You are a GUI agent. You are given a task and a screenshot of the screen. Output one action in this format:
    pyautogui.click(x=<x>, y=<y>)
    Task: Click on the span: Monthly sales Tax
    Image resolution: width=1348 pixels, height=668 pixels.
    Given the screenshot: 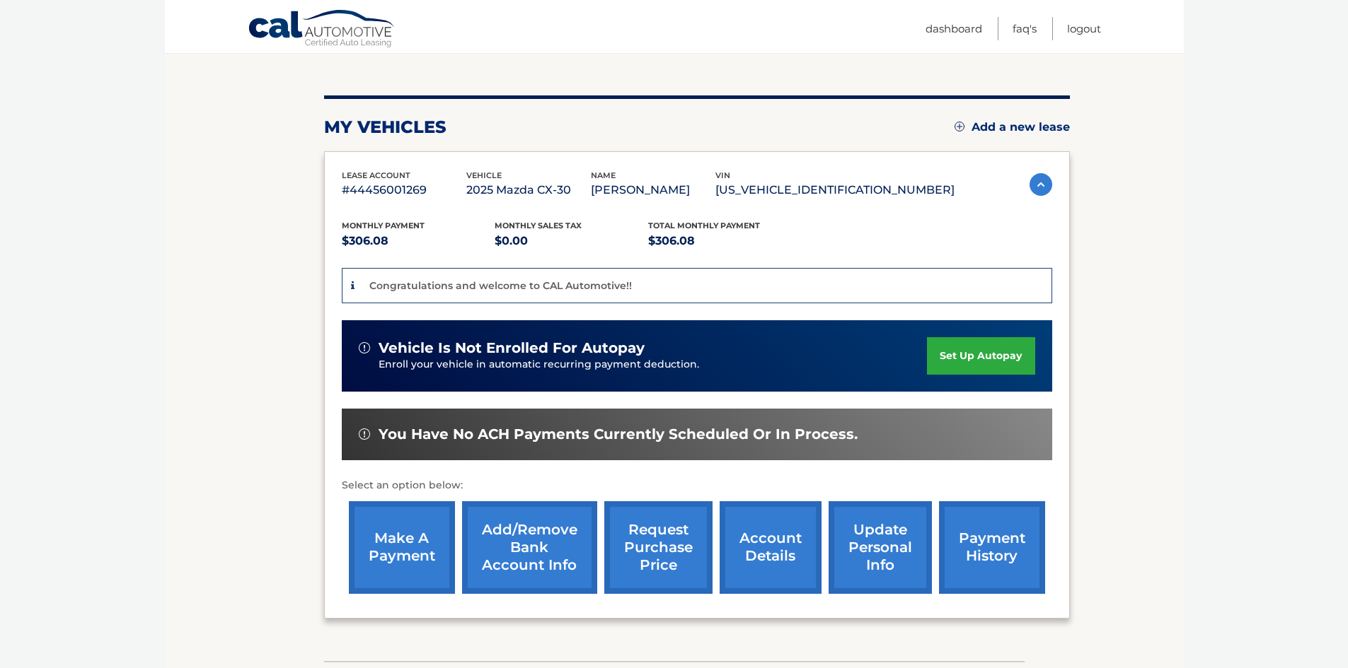 What is the action you would take?
    pyautogui.click(x=538, y=226)
    